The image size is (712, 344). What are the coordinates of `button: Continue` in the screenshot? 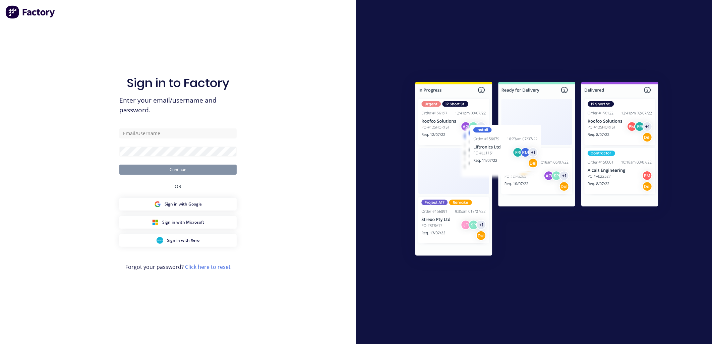 It's located at (178, 170).